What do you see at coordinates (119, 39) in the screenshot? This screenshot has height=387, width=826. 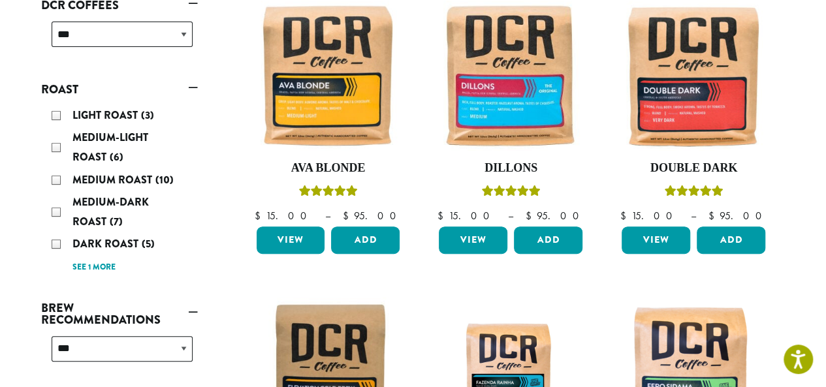 I see `div: DCR Coffees` at bounding box center [119, 39].